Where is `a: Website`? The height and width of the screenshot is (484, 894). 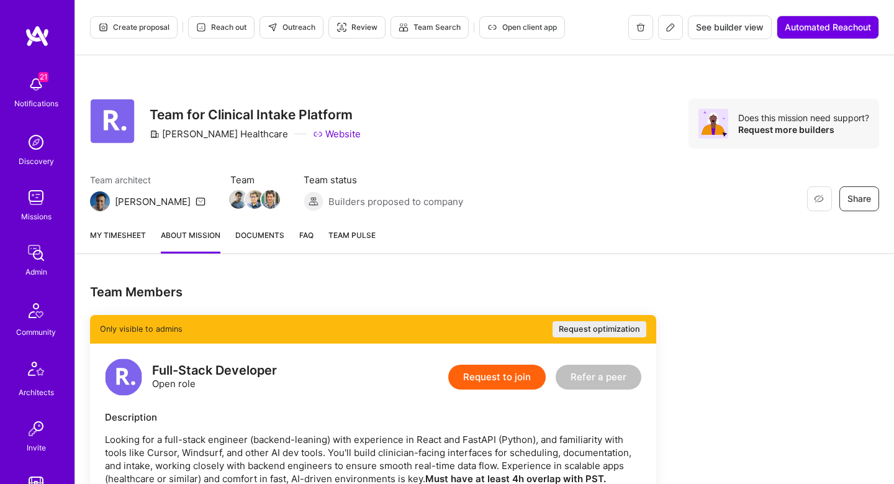 a: Website is located at coordinates (337, 134).